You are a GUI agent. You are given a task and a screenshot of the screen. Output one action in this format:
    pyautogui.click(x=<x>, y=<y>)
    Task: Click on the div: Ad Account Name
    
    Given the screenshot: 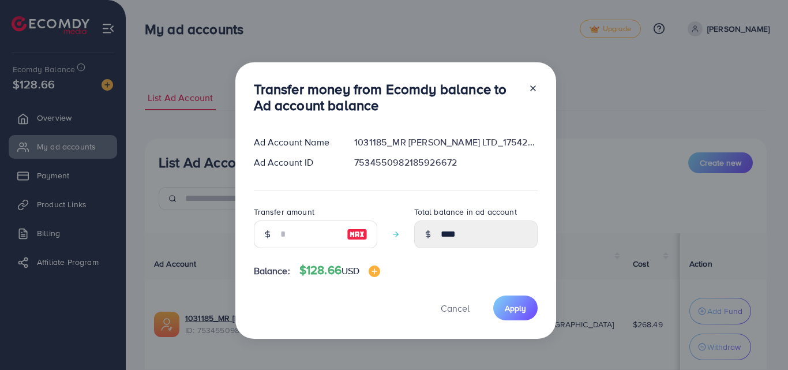 What is the action you would take?
    pyautogui.click(x=295, y=142)
    